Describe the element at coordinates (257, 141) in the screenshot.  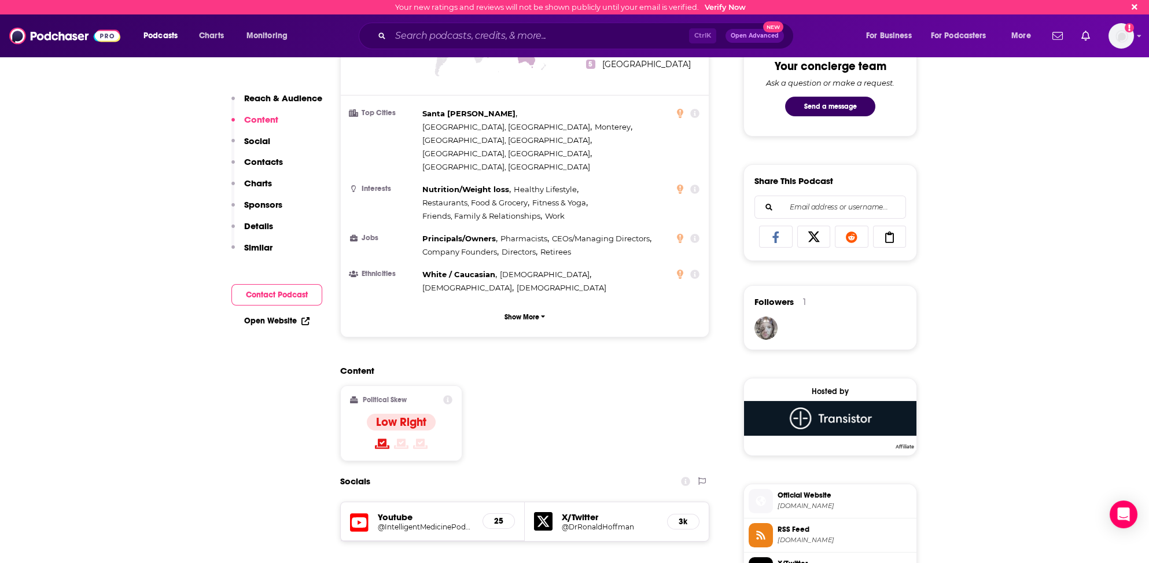
I see `p: Social` at that location.